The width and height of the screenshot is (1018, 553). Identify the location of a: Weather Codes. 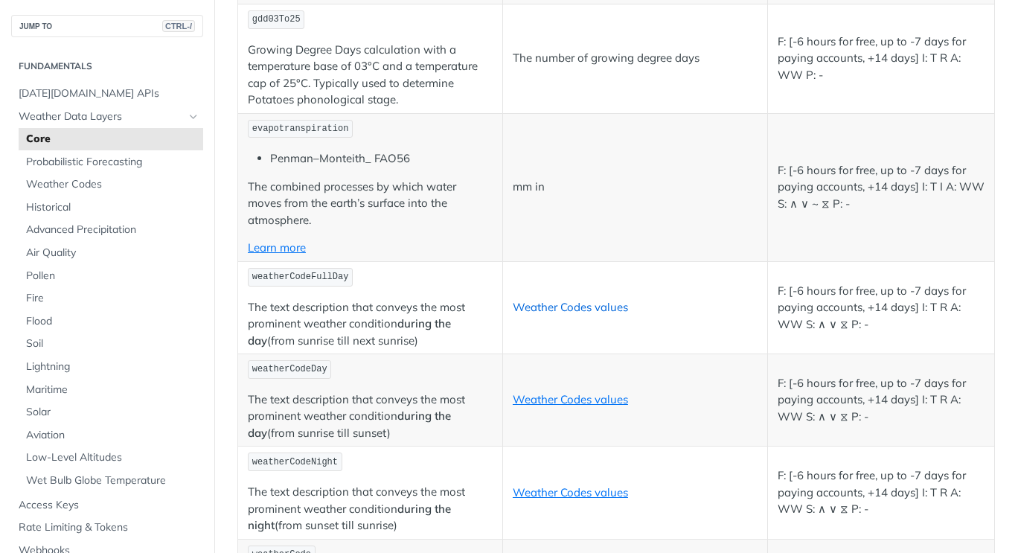
(111, 185).